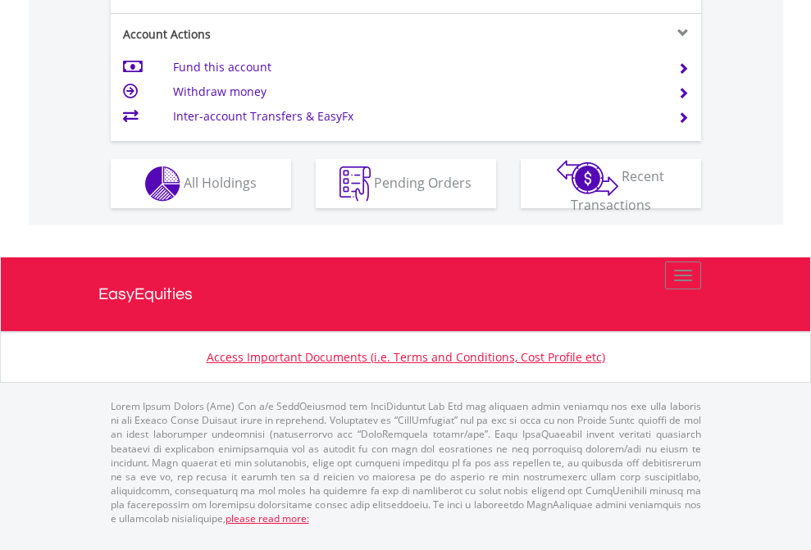 Image resolution: width=811 pixels, height=550 pixels. I want to click on a: Access Important Documents (i.e. Terms and Conditions, Cost Profile etc), so click(406, 357).